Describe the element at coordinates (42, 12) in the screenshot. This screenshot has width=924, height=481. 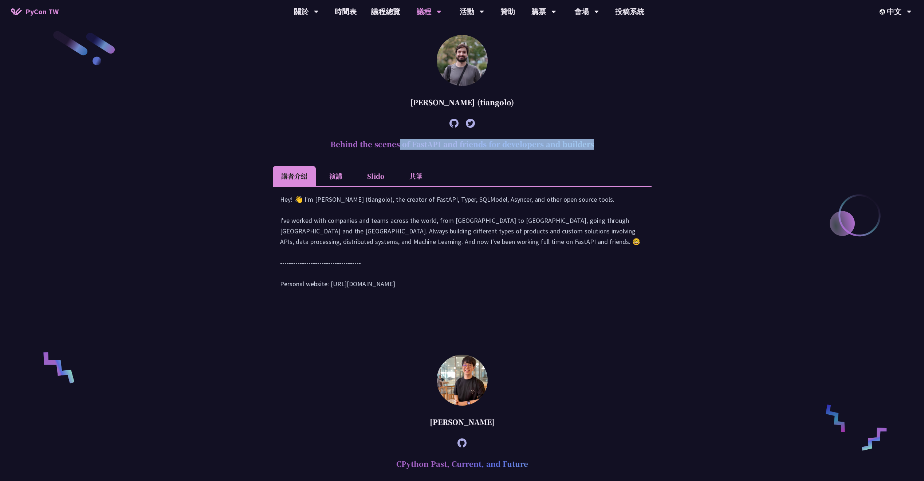
I see `span: PyCon TW` at that location.